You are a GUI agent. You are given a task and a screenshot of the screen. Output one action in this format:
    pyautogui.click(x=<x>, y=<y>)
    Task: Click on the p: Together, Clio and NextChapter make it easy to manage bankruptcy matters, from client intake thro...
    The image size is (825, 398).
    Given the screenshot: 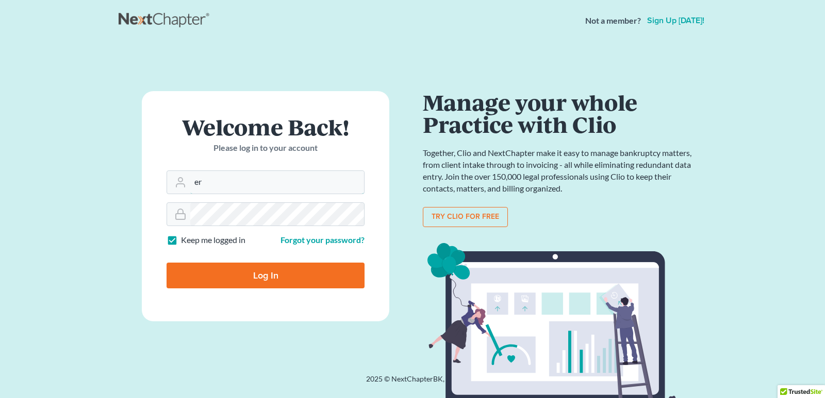 What is the action you would take?
    pyautogui.click(x=559, y=171)
    